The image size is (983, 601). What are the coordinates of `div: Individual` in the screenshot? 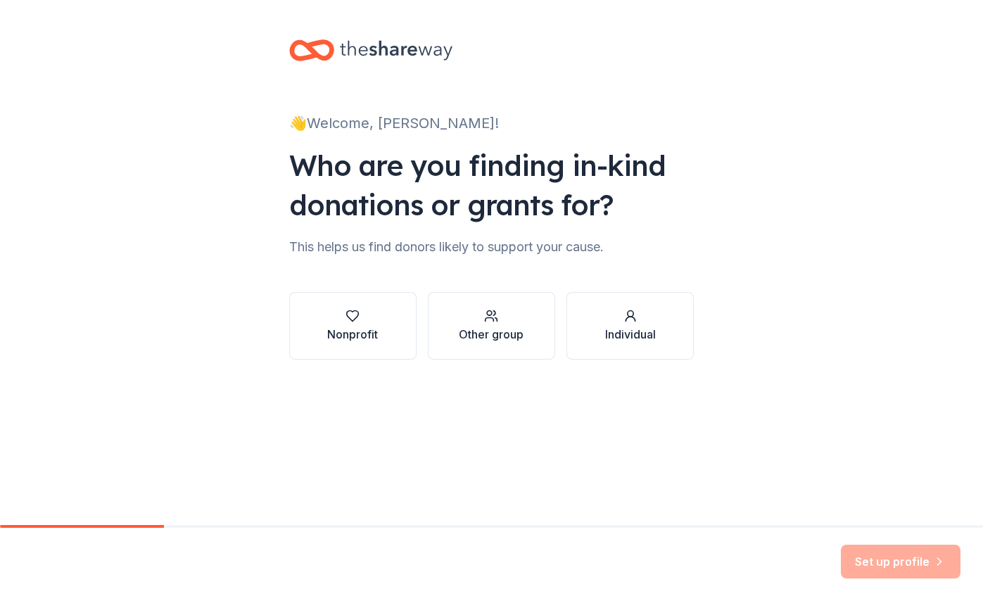 It's located at (631, 334).